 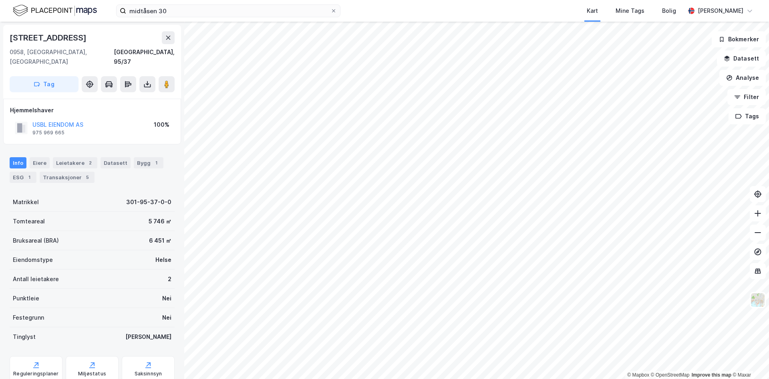 I want to click on button: Tag, so click(x=44, y=84).